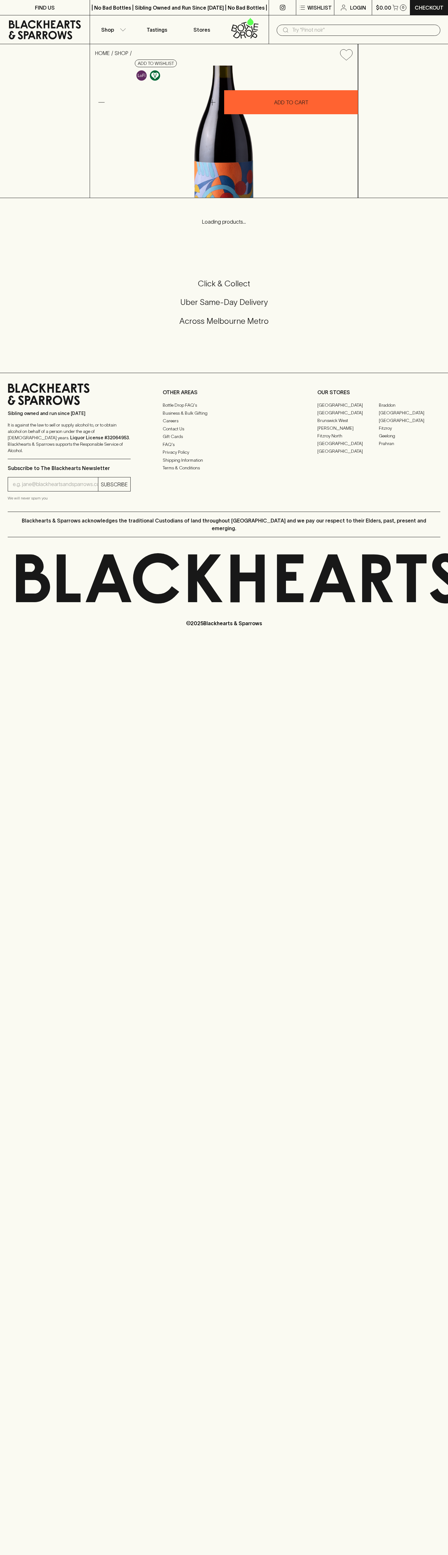 The height and width of the screenshot is (1555, 448). I want to click on img: 40750.png, so click(224, 132).